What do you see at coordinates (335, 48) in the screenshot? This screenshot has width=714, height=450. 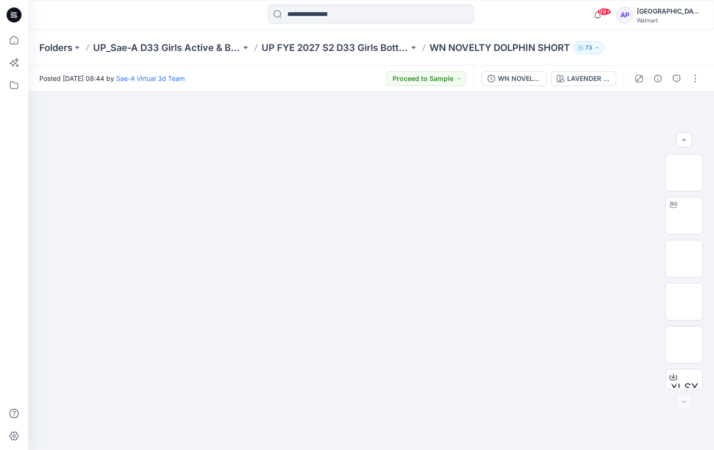 I see `p: UP FYE 2027 S2 D33 Girls Bottoms Sae-A` at bounding box center [335, 48].